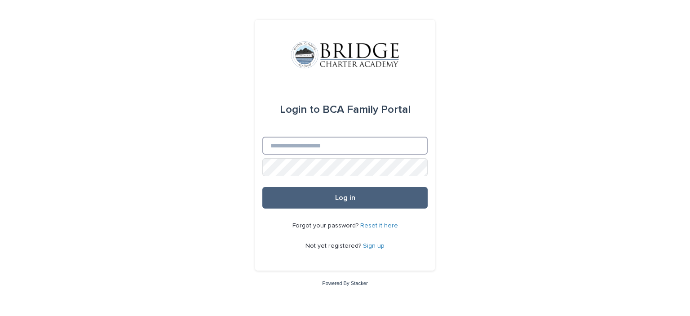 Image resolution: width=690 pixels, height=316 pixels. What do you see at coordinates (334, 246) in the screenshot?
I see `span: Not yet registered?` at bounding box center [334, 246].